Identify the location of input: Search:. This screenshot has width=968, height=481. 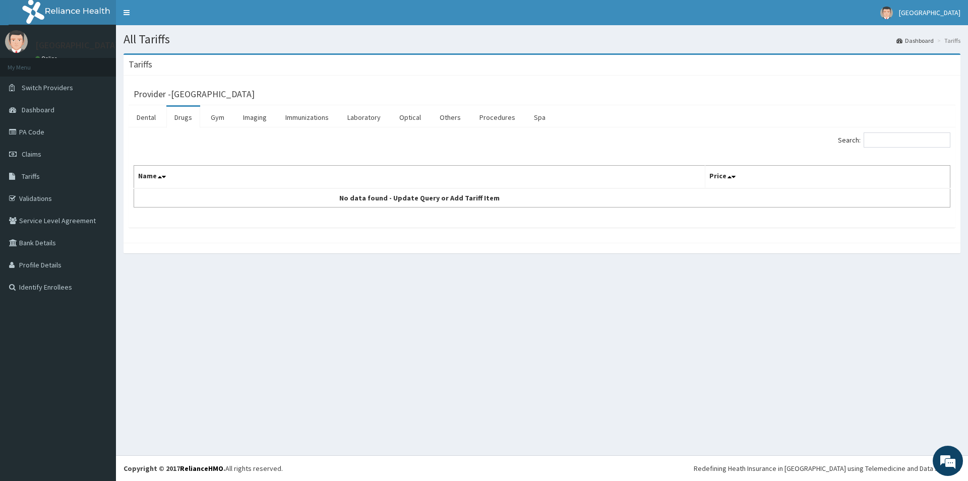
(907, 140).